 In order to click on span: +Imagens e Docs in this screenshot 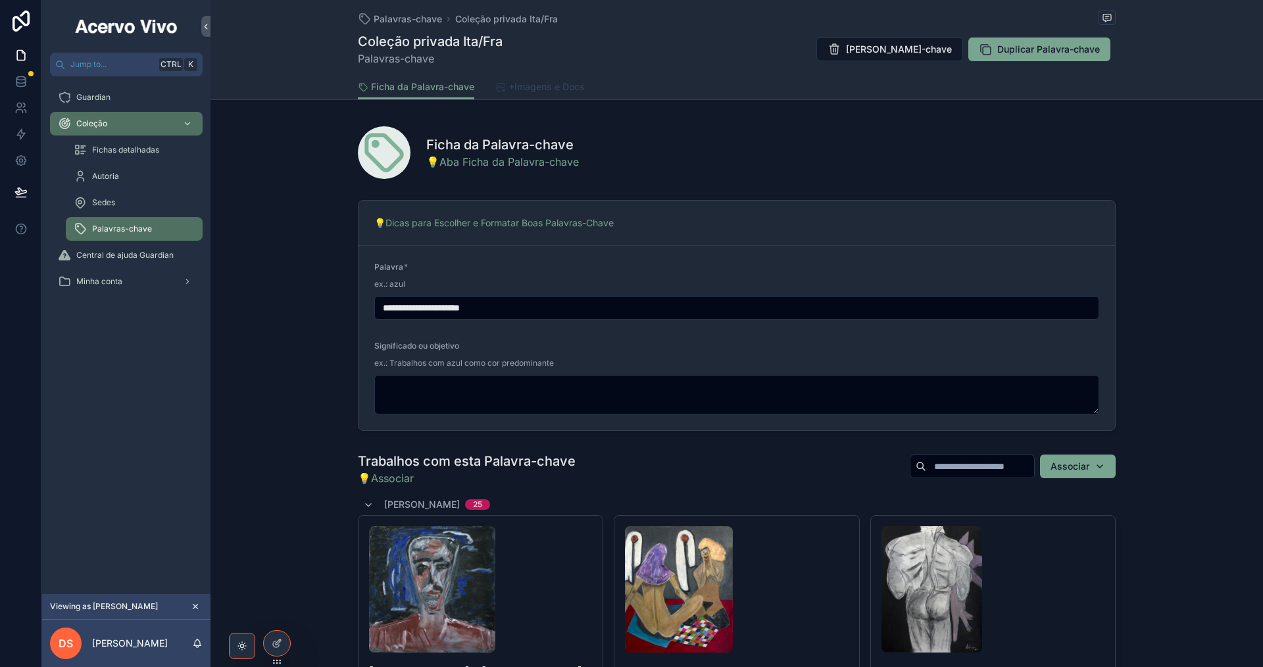, I will do `click(547, 87)`.